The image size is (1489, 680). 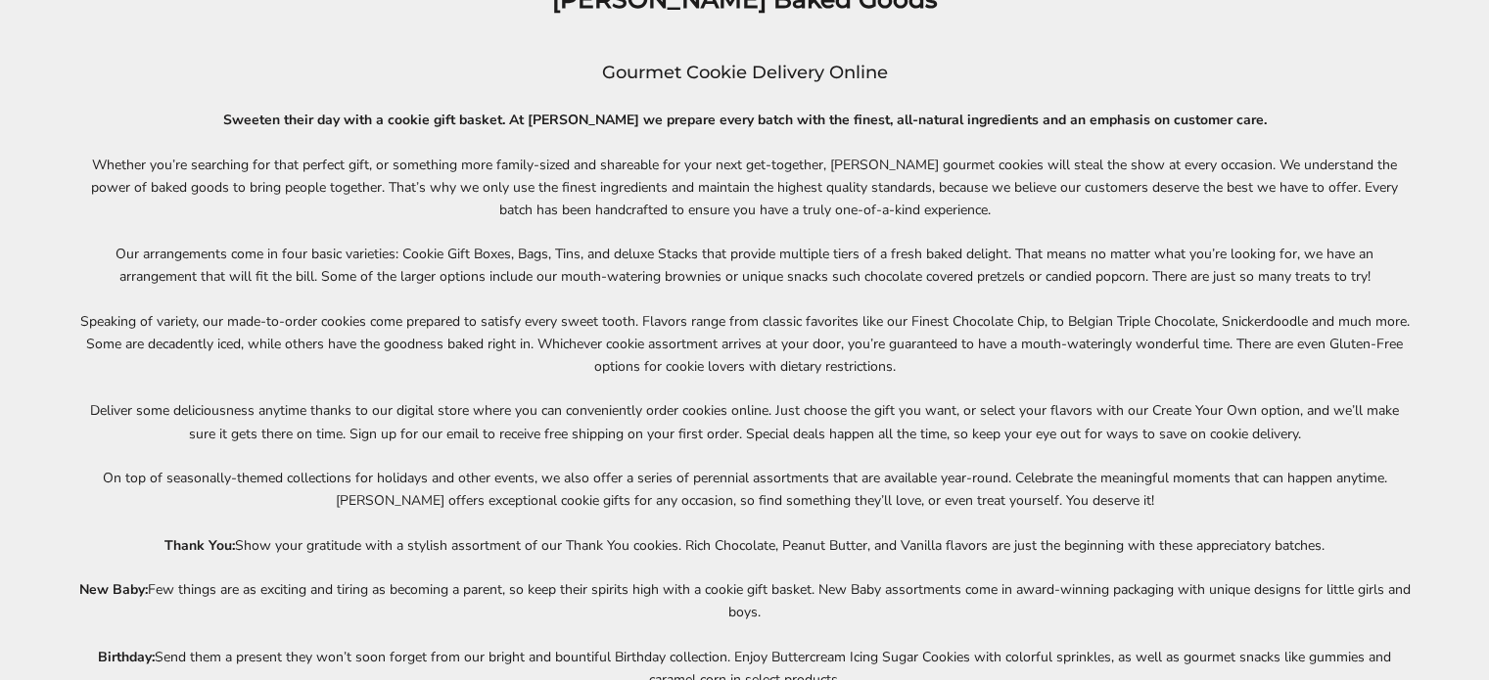 I want to click on h3: Gourmet Cookie Delivery Online, so click(x=744, y=73).